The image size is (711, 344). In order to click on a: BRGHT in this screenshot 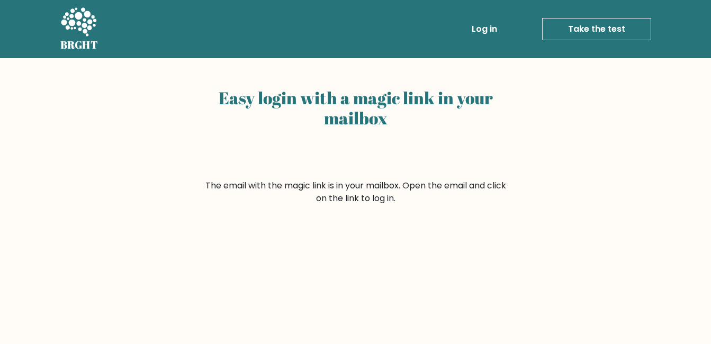, I will do `click(79, 29)`.